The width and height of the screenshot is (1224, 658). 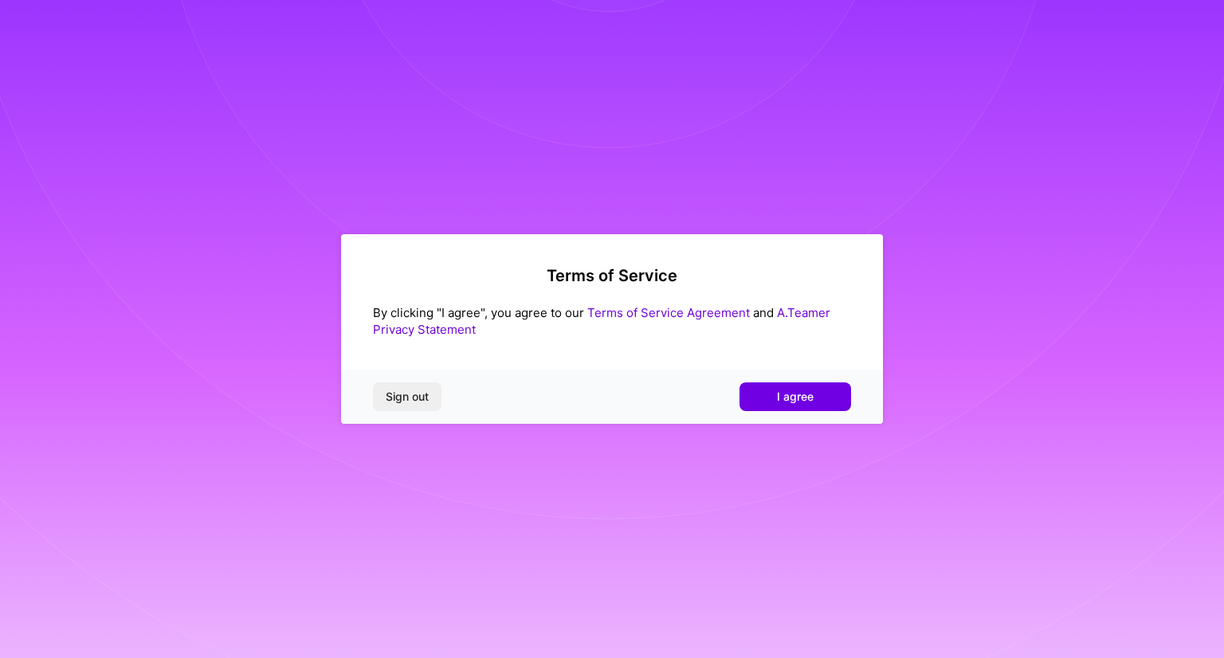 What do you see at coordinates (612, 276) in the screenshot?
I see `h2: Terms of Service` at bounding box center [612, 276].